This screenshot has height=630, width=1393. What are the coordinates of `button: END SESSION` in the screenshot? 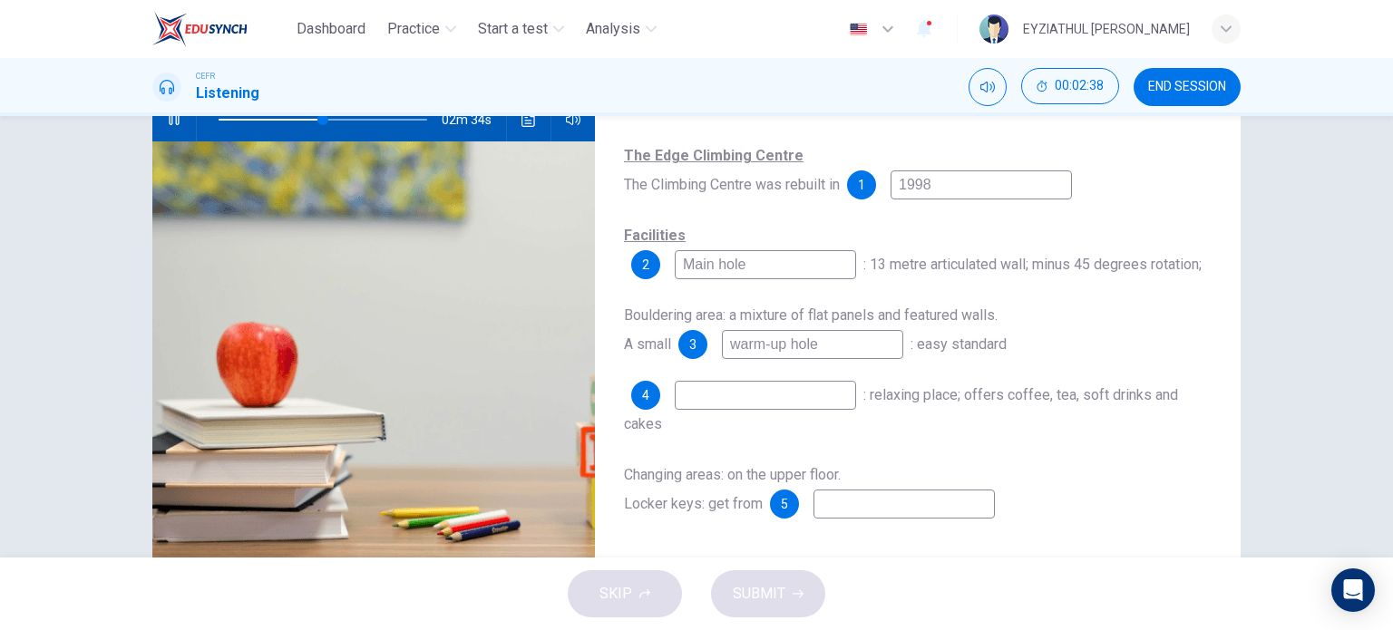 It's located at (1187, 87).